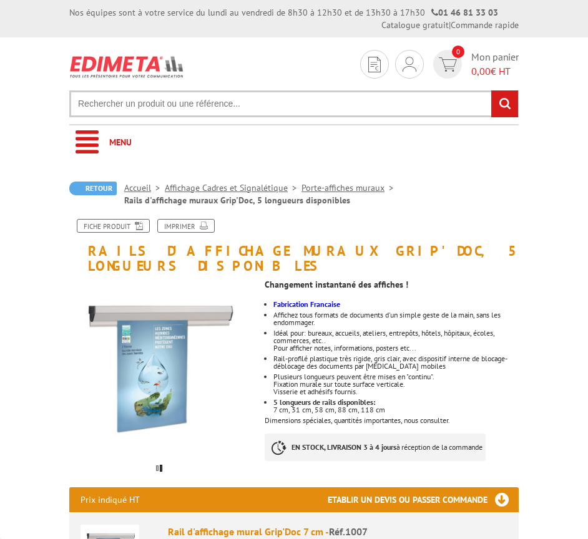 The height and width of the screenshot is (539, 588). What do you see at coordinates (392, 373) in the screenshot?
I see `div: Dimensions spéciales, quantités importantes, nous consulter.` at bounding box center [392, 373].